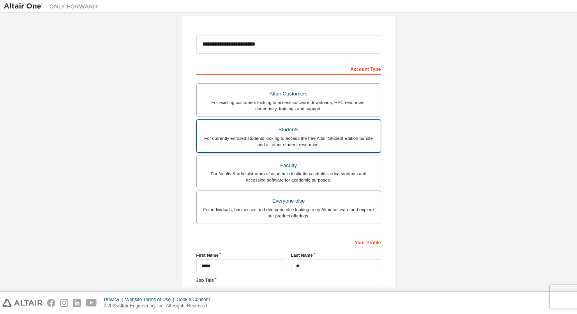 The image size is (577, 314). What do you see at coordinates (289, 69) in the screenshot?
I see `div: Account Type` at bounding box center [289, 69].